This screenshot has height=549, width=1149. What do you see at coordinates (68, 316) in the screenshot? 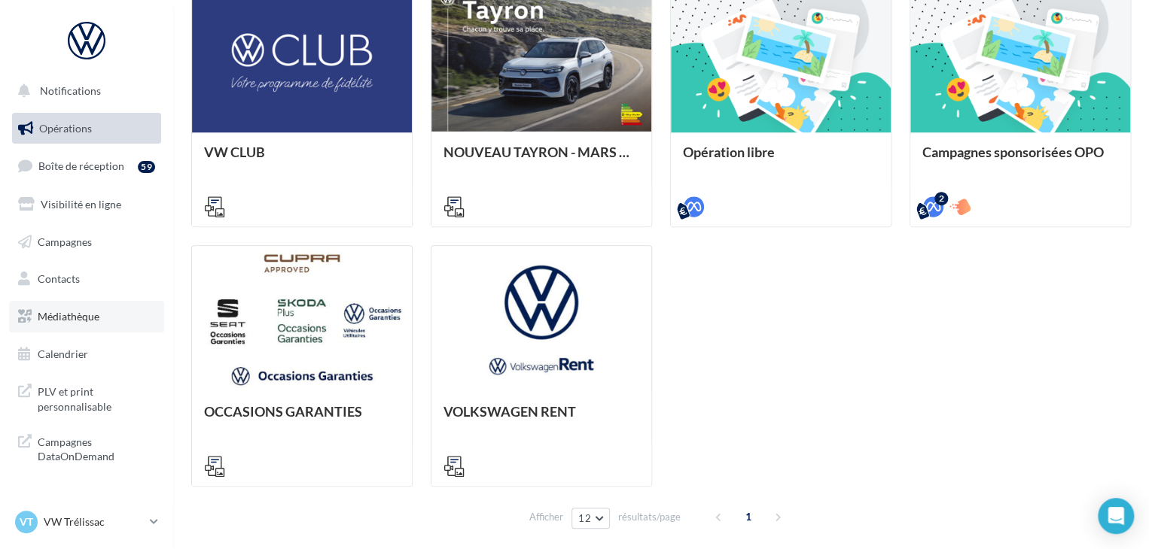
I see `span: Médiathèque` at bounding box center [68, 316].